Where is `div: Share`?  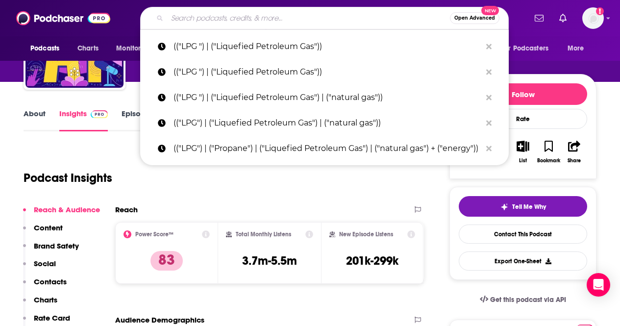 div: Share is located at coordinates (574, 161).